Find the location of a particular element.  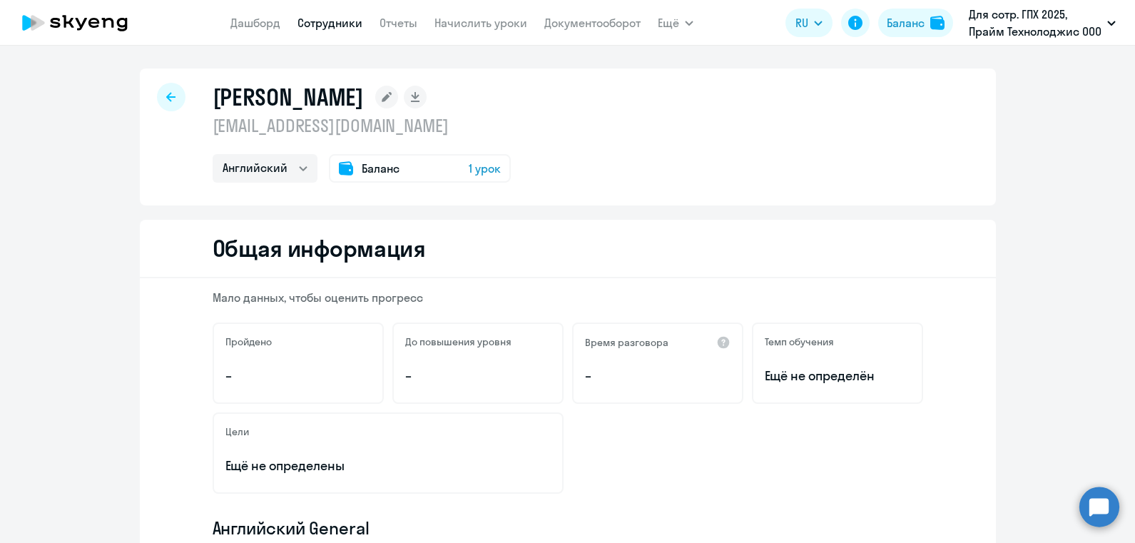

a: Документооборот is located at coordinates (592, 23).